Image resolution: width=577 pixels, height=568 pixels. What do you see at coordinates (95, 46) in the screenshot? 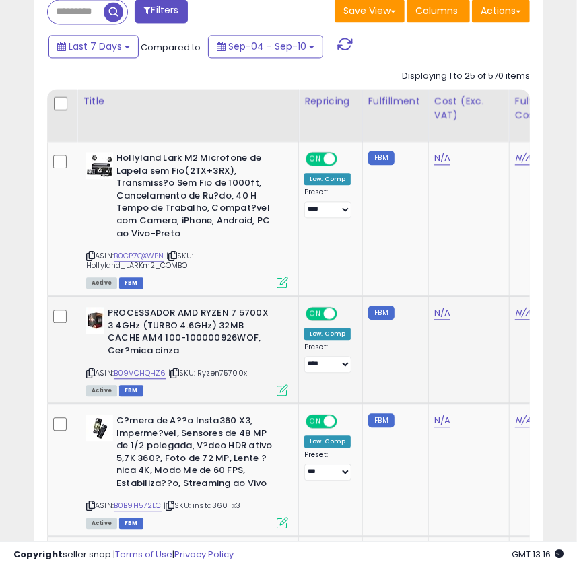
I see `span: Last 7 Days` at bounding box center [95, 46].